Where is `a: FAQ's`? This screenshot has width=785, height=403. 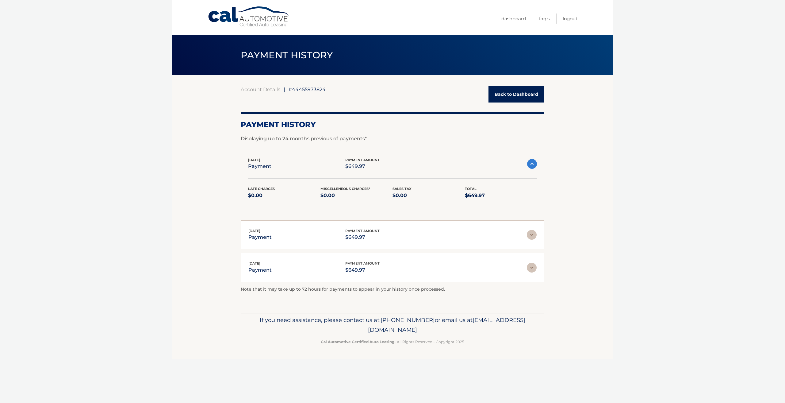 a: FAQ's is located at coordinates (545, 18).